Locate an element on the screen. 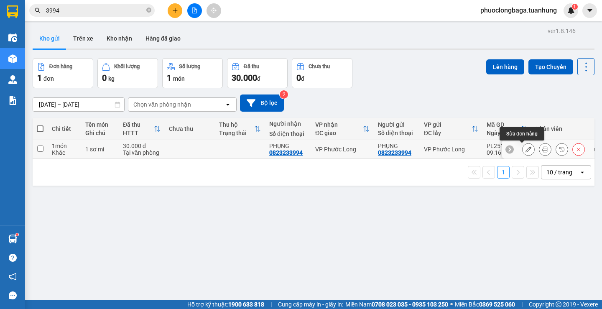 The height and width of the screenshot is (309, 602). span: Cung cấp máy in - giấy in: is located at coordinates (310, 304).